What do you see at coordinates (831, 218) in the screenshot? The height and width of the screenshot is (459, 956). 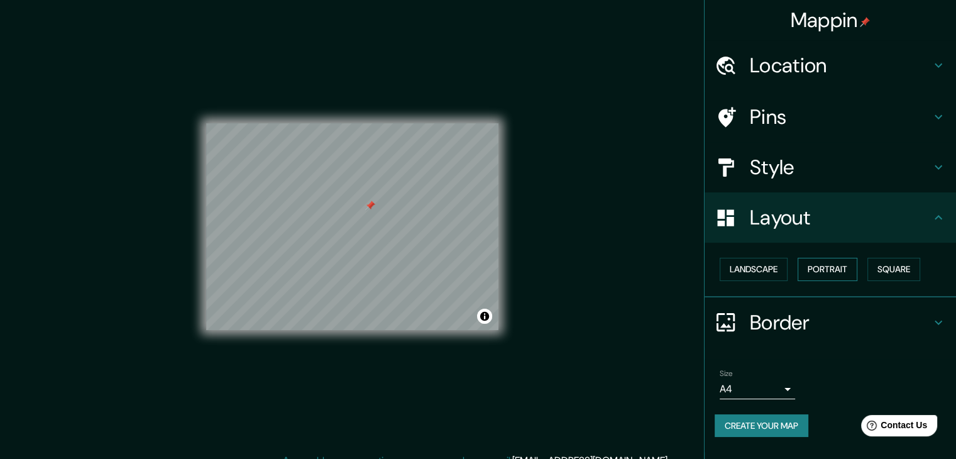 I see `div: Layout` at bounding box center [831, 218].